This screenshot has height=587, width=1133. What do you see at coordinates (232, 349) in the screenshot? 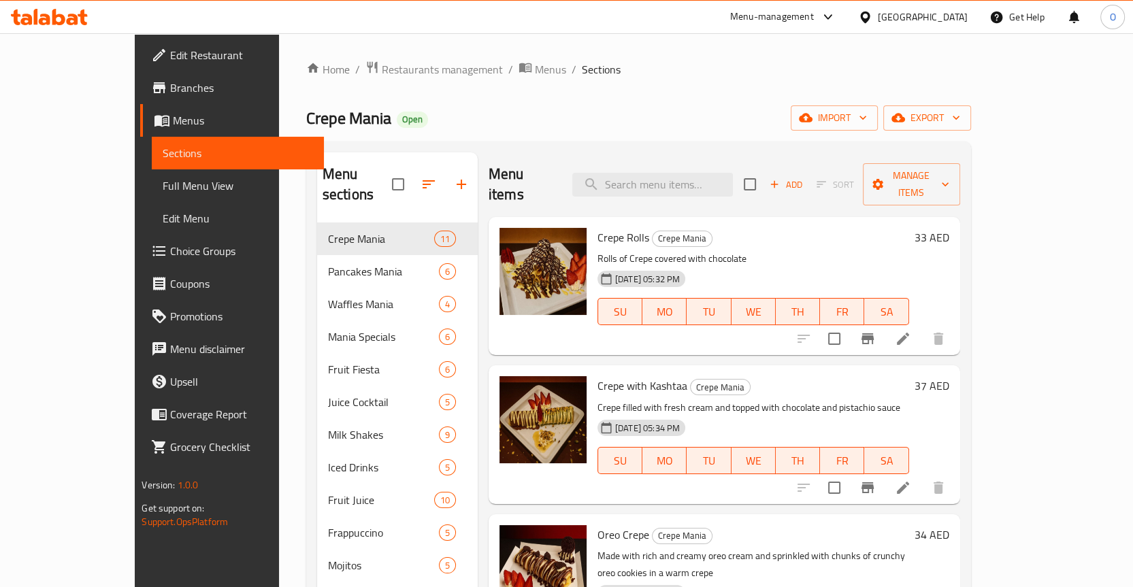
I see `a: Menu disclaimer` at bounding box center [232, 349].